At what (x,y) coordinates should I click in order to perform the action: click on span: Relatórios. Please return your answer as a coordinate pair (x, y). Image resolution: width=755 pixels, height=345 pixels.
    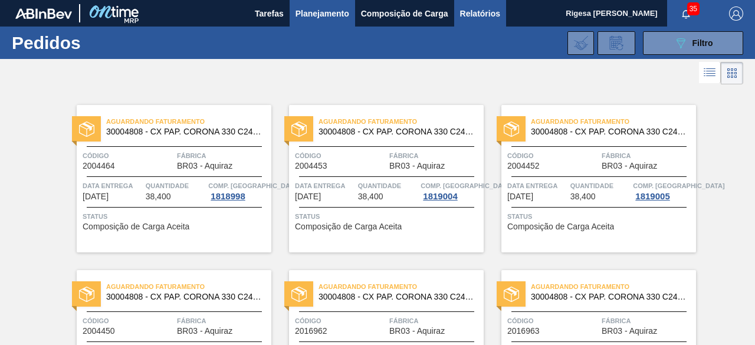
    Looking at the image, I should click on (480, 14).